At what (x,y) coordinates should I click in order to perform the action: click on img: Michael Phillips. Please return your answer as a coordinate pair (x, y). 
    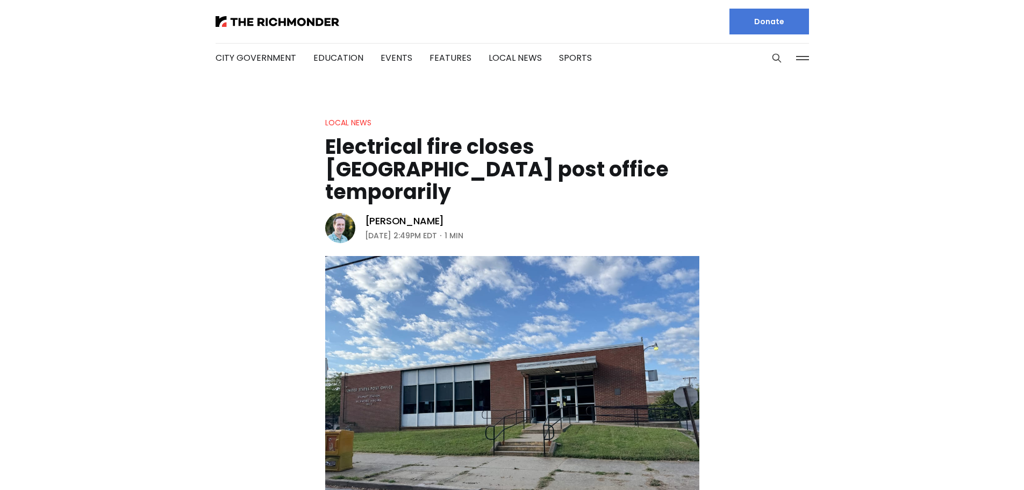
    Looking at the image, I should click on (340, 228).